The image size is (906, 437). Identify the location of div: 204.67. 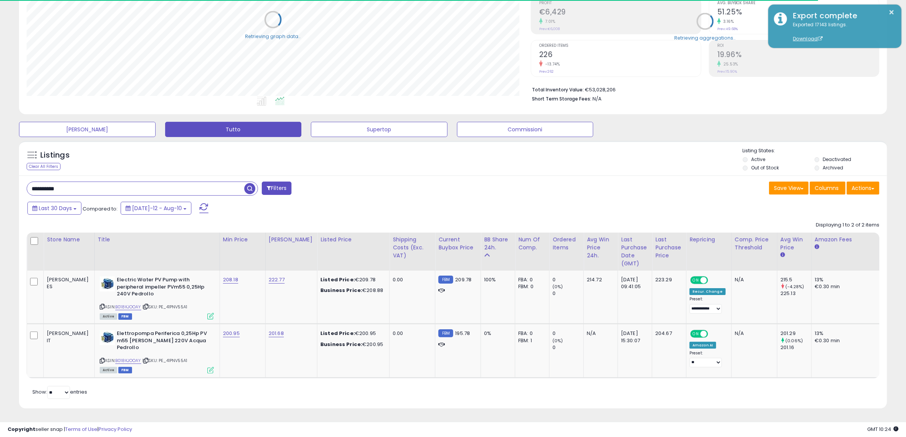
(668, 333).